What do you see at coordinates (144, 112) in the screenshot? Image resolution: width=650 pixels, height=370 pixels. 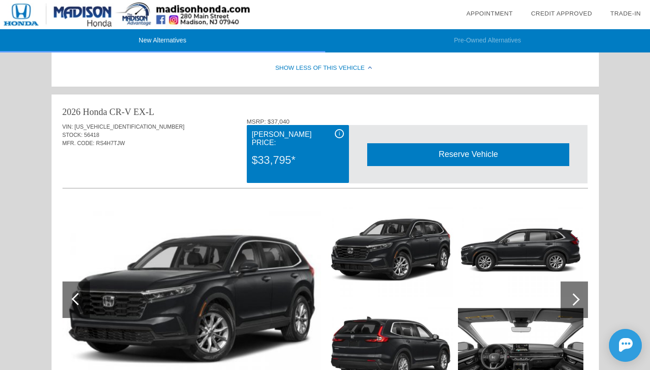 I see `div: EX-L` at bounding box center [144, 112].